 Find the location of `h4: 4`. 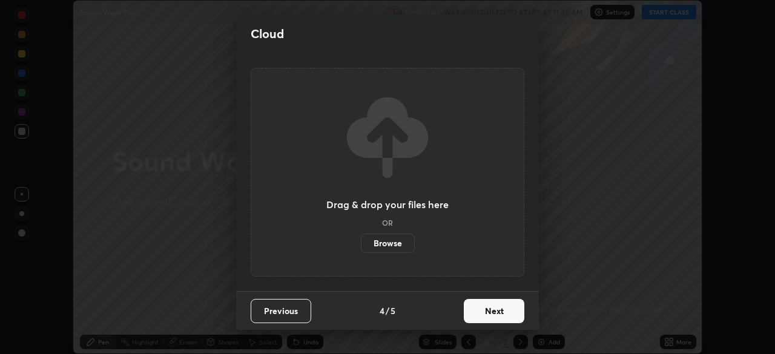

h4: 4 is located at coordinates (382, 311).